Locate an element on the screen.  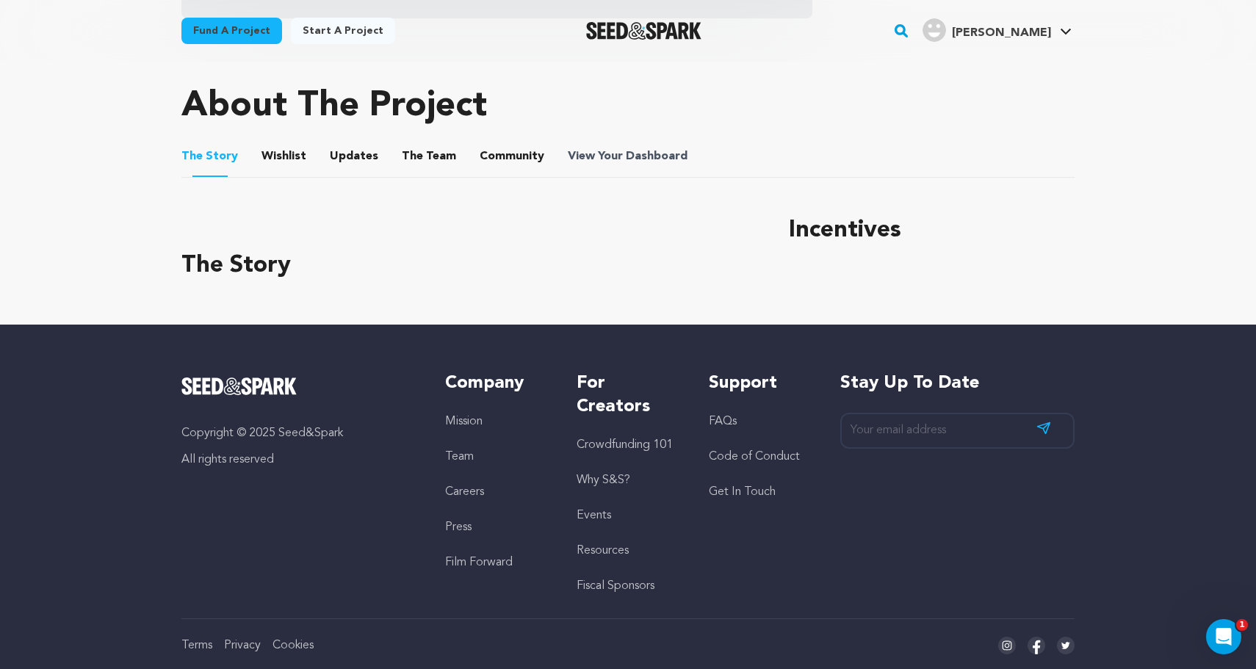
span: Updates is located at coordinates (354, 156).